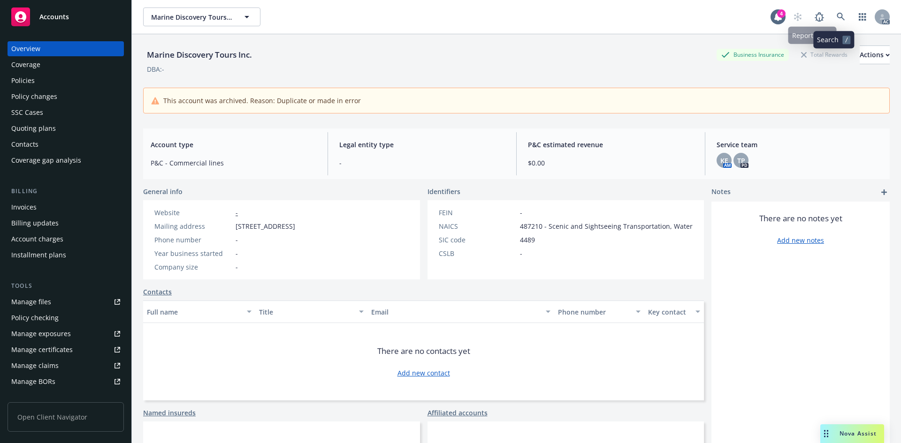 This screenshot has width=901, height=443. Describe the element at coordinates (884, 192) in the screenshot. I see `a: add` at that location.